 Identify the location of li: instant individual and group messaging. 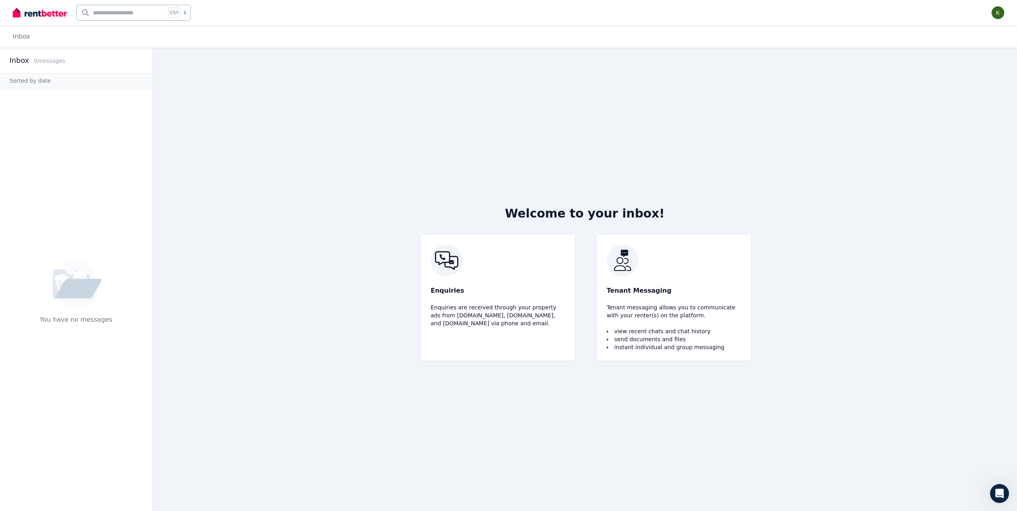
(674, 347).